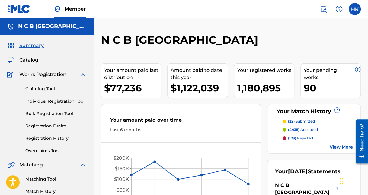 Image resolution: width=368 pixels, height=195 pixels. What do you see at coordinates (292, 138) in the screenshot?
I see `span: (173)` at bounding box center [292, 138].